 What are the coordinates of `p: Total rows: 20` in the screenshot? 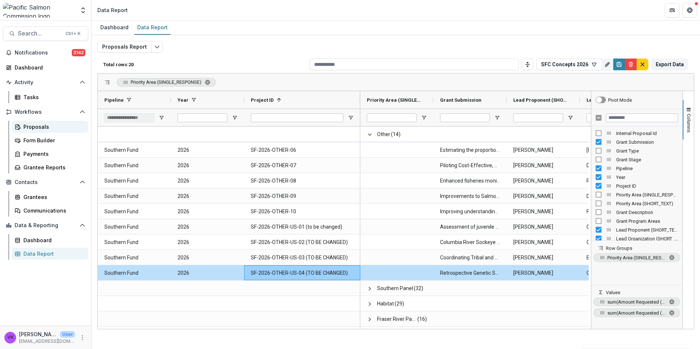 It's located at (205, 64).